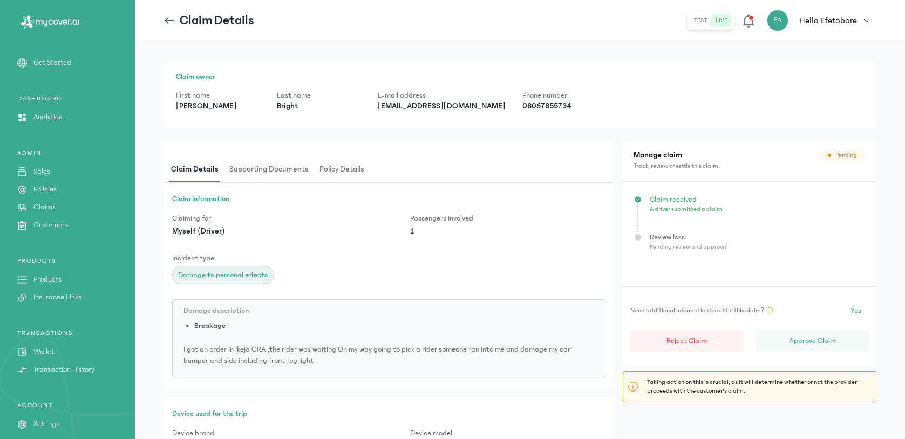  What do you see at coordinates (394, 326) in the screenshot?
I see `li: Breakage` at bounding box center [394, 326].